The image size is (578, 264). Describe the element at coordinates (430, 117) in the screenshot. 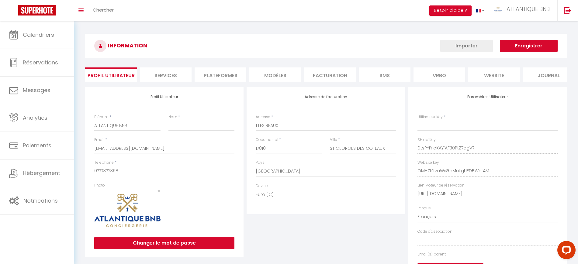

I see `label: Utilisateur Key` at that location.